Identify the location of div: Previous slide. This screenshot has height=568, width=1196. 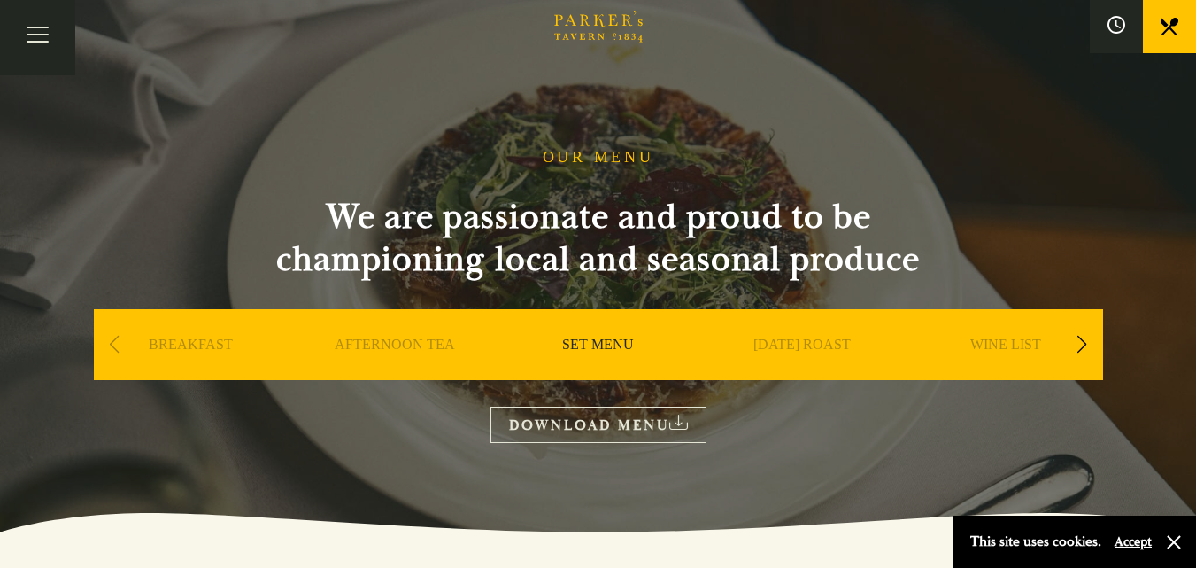
(114, 344).